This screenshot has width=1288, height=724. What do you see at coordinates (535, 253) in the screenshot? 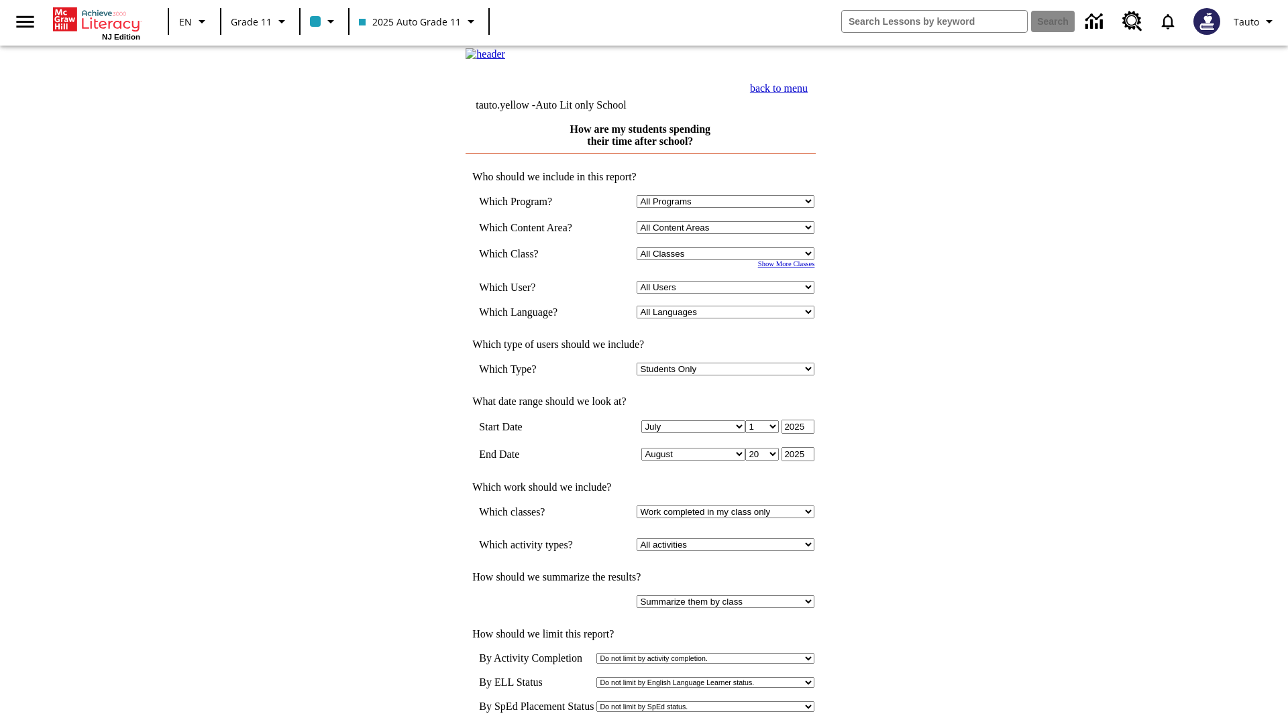
I see `td: Which Class?` at bounding box center [535, 253].